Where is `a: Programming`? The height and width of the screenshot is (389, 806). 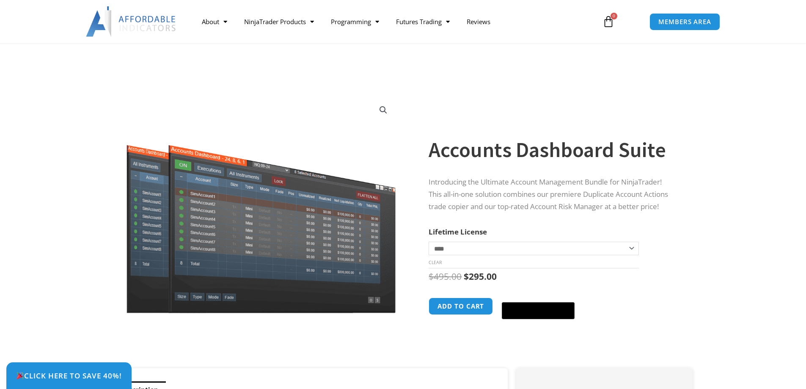 a: Programming is located at coordinates (355, 22).